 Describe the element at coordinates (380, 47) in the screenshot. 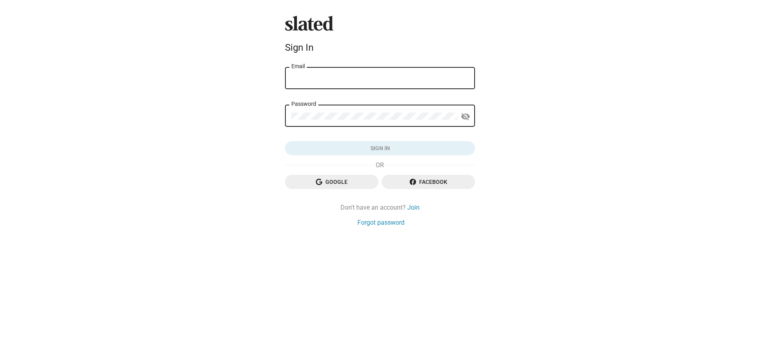

I see `div: Sign In` at that location.